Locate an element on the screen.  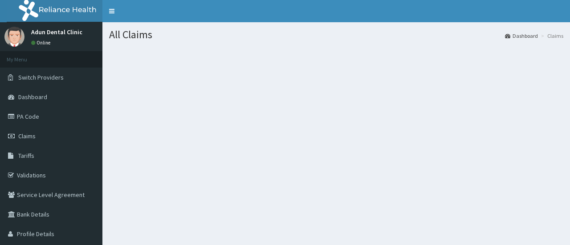
span: Dashboard is located at coordinates (32, 97).